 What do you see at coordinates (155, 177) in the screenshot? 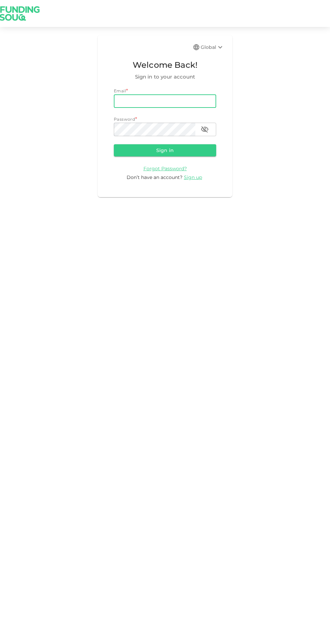
I see `span: Don’t have an account?` at bounding box center [155, 177].